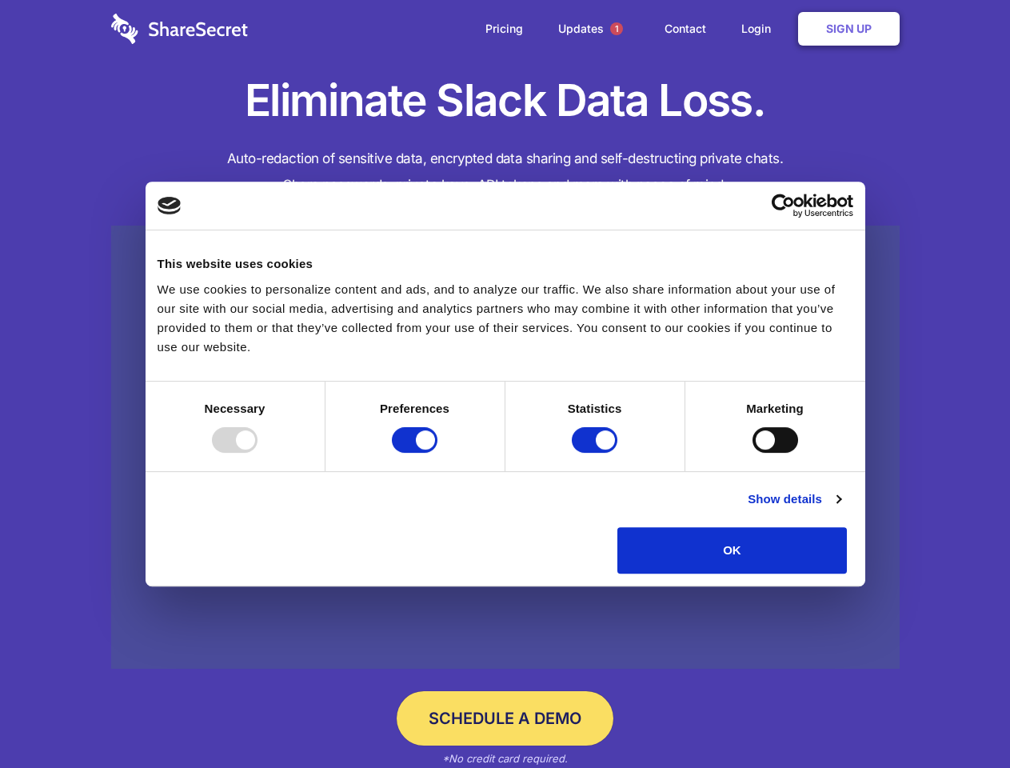 Image resolution: width=1010 pixels, height=768 pixels. I want to click on strong: Preferences, so click(414, 408).